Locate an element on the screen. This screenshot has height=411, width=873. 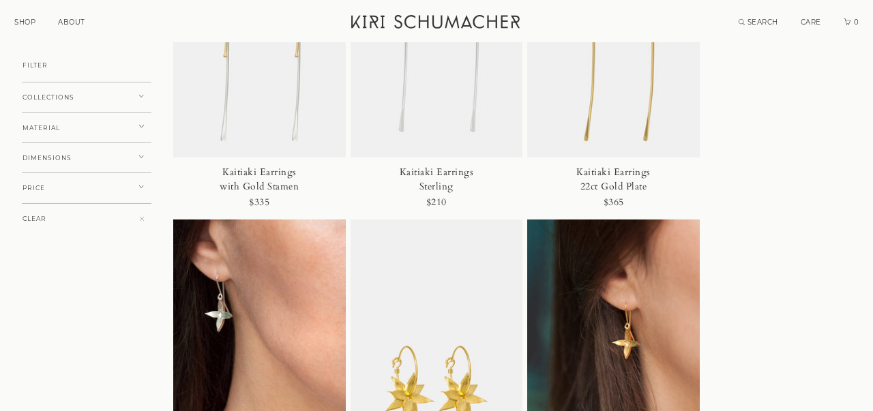
a: ABOUT is located at coordinates (72, 22).